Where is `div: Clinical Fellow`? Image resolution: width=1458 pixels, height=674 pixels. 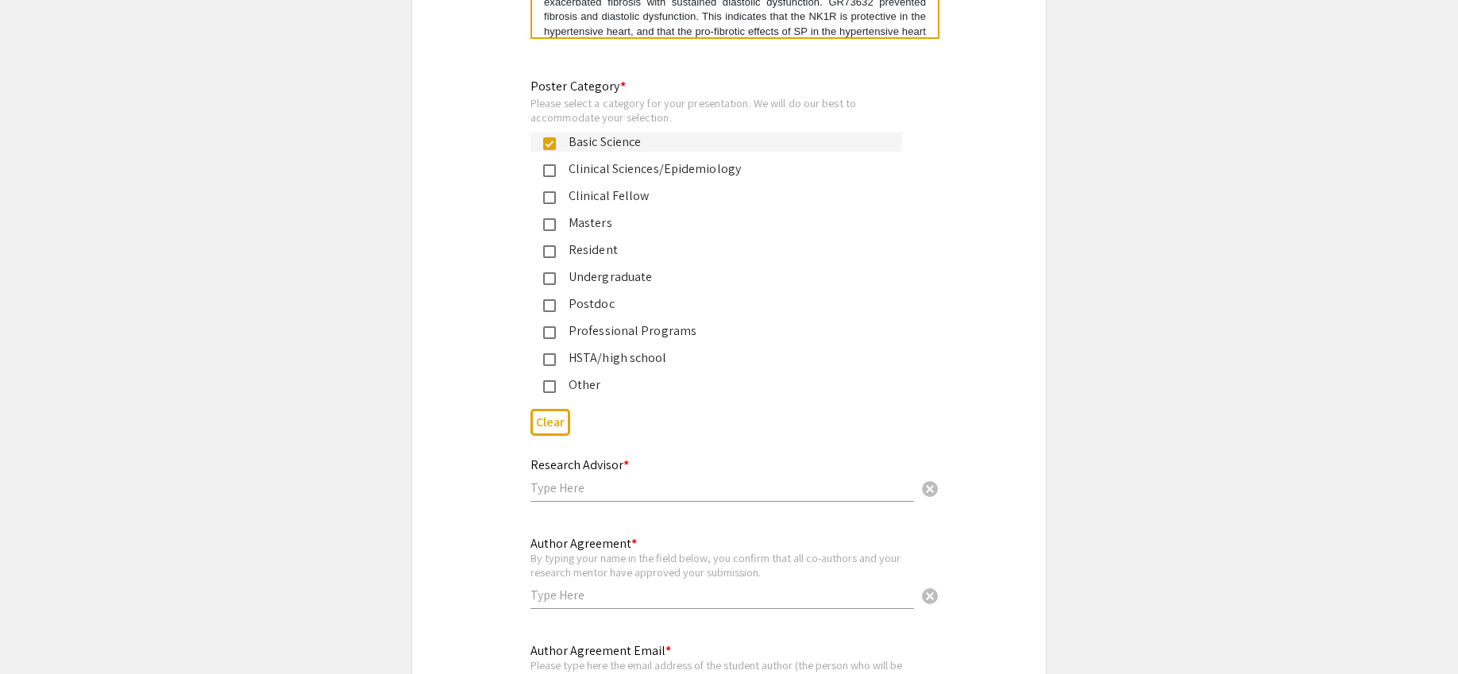
div: Clinical Fellow is located at coordinates (722, 196).